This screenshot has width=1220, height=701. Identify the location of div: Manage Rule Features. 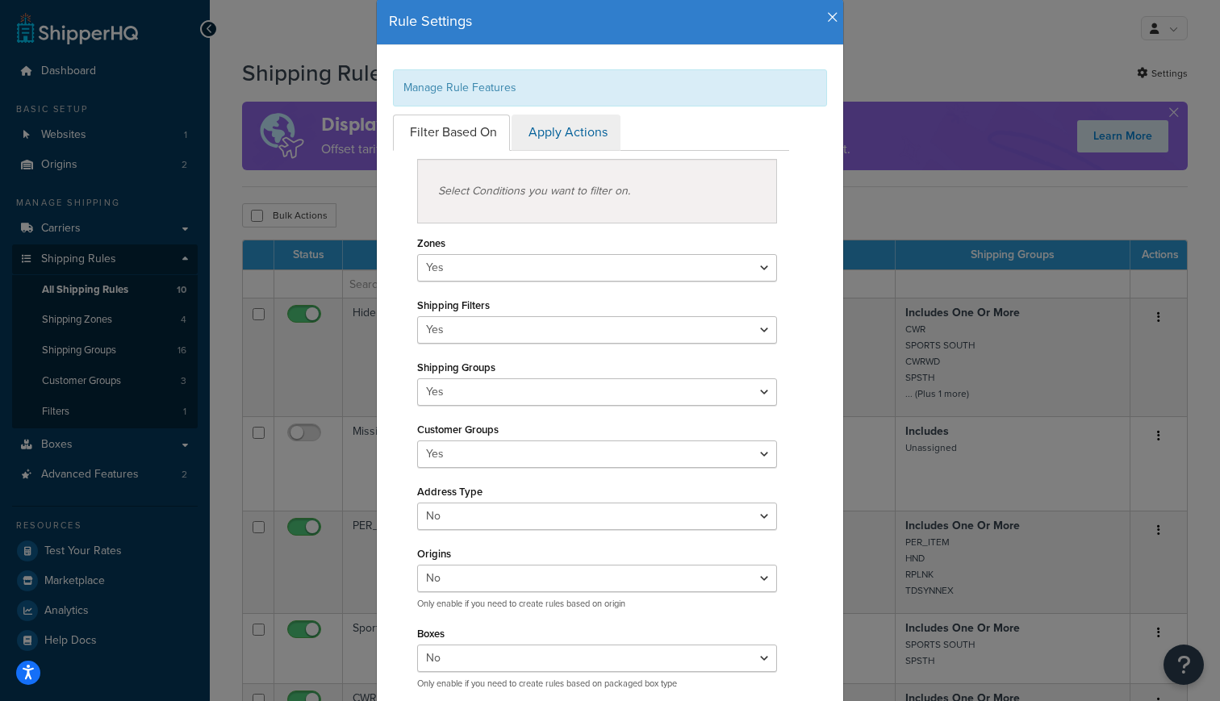
(610, 88).